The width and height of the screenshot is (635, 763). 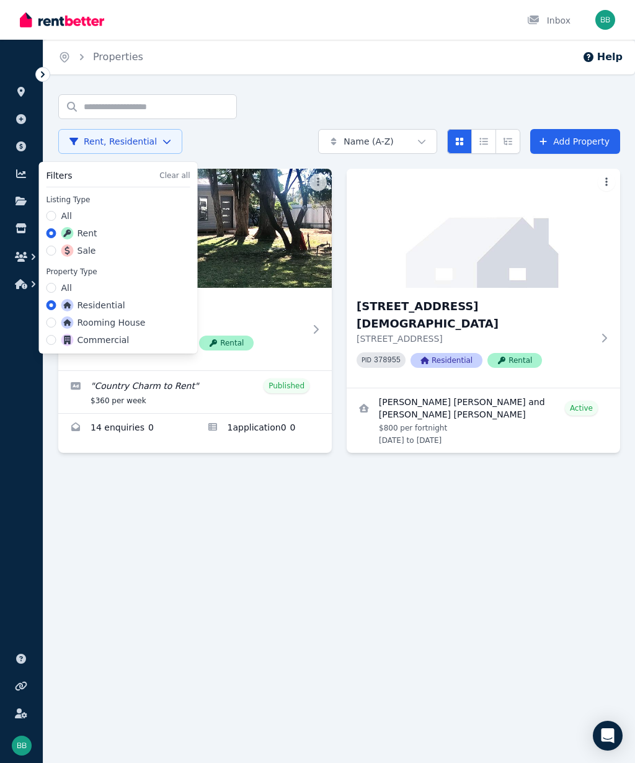 I want to click on label: Property Type, so click(x=118, y=272).